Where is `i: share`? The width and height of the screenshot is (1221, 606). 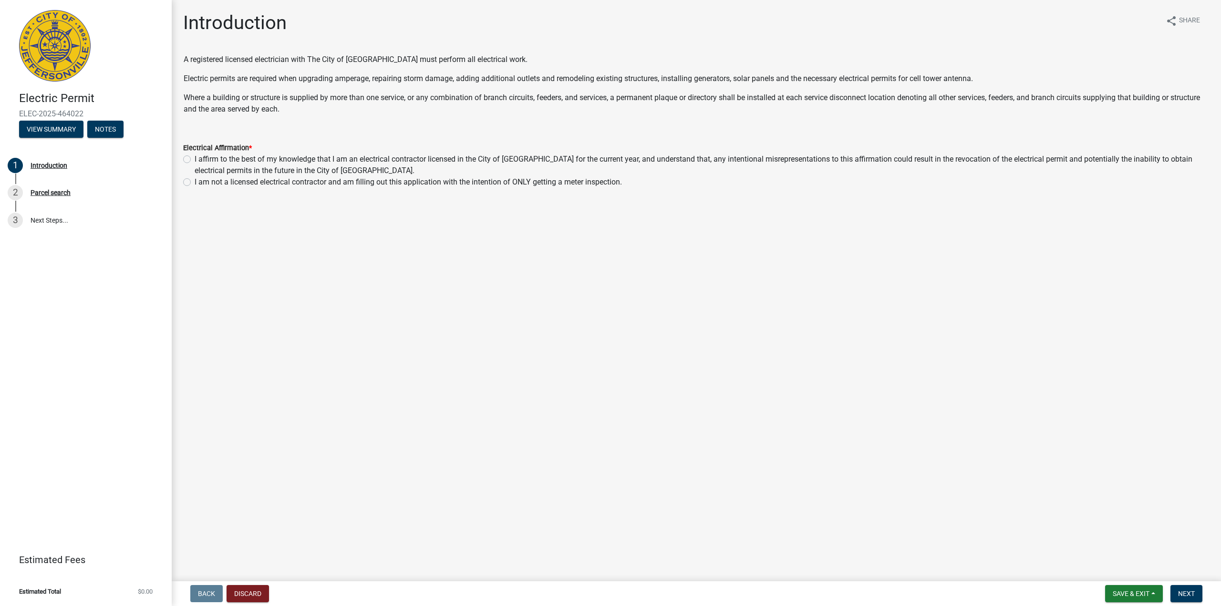 i: share is located at coordinates (1172, 21).